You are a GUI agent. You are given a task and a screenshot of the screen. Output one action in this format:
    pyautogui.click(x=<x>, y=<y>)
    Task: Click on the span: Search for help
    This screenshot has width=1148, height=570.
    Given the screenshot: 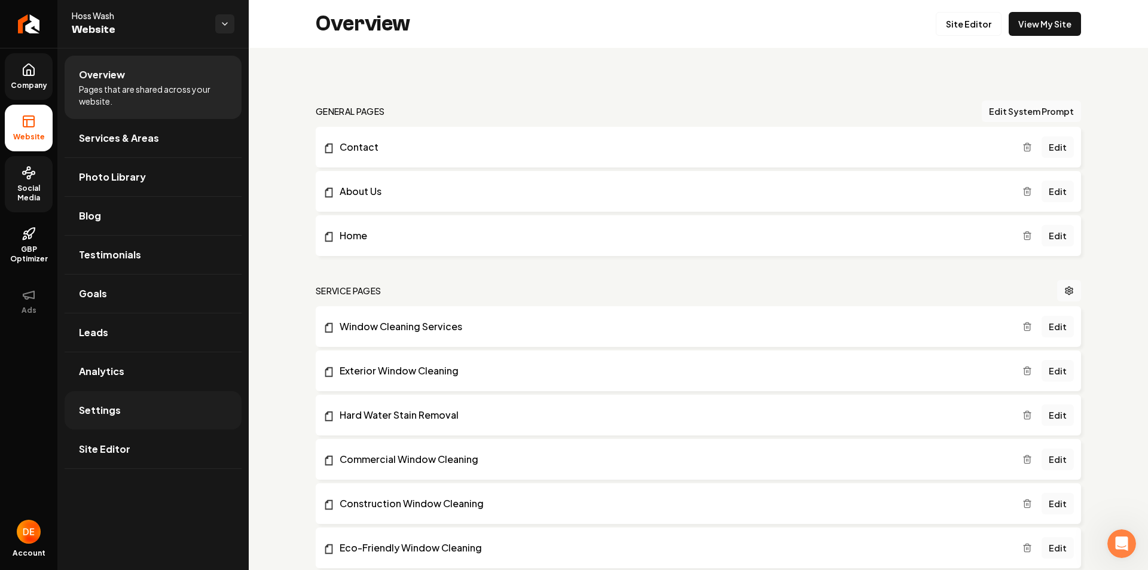 What is the action you would take?
    pyautogui.click(x=60, y=197)
    